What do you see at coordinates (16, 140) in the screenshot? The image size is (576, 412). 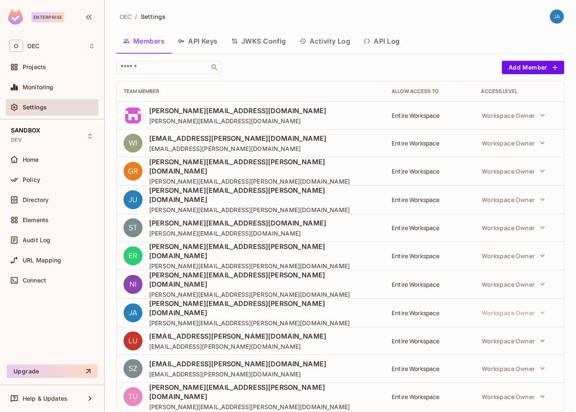 I see `span: DEV` at bounding box center [16, 140].